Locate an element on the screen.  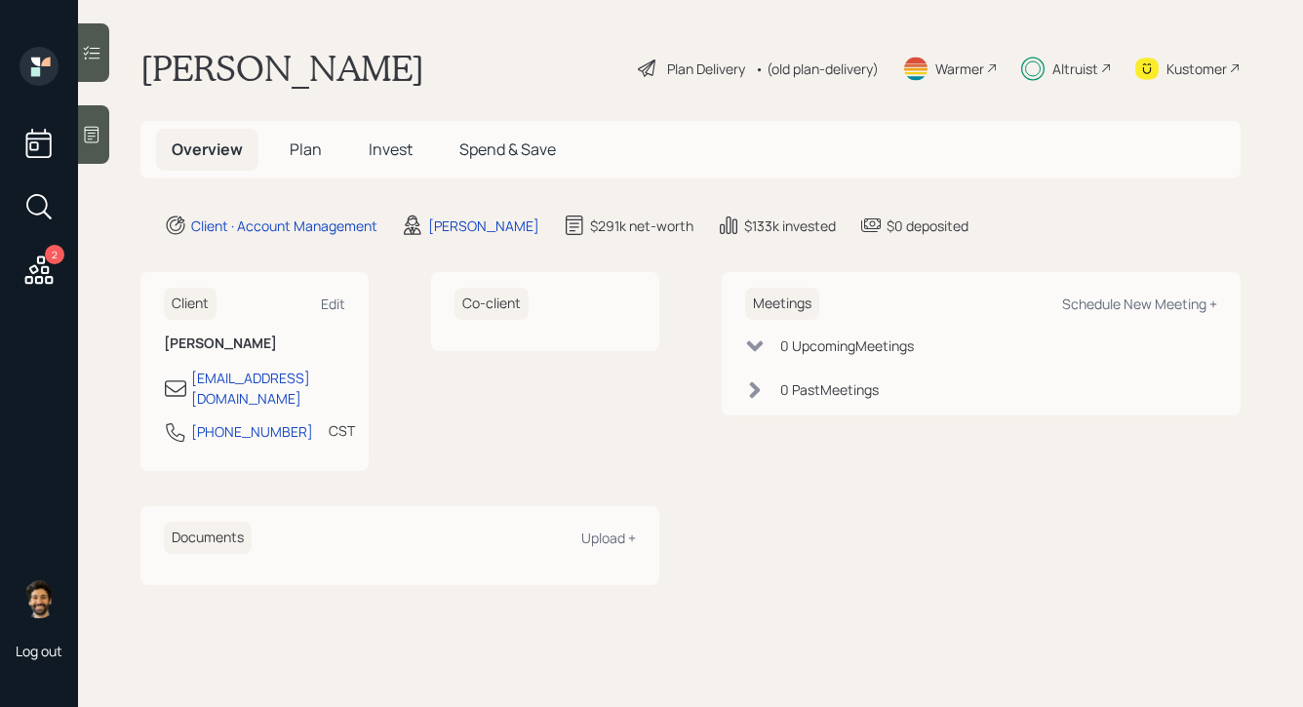
span: Plan is located at coordinates (305, 149).